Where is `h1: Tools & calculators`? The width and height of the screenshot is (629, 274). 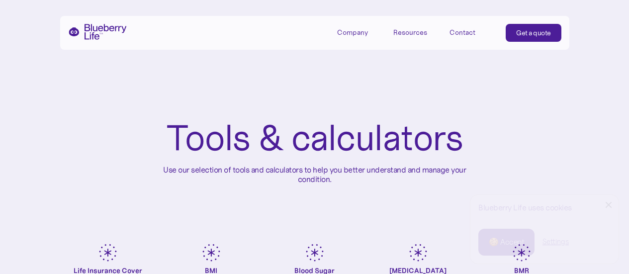 h1: Tools & calculators is located at coordinates (314, 138).